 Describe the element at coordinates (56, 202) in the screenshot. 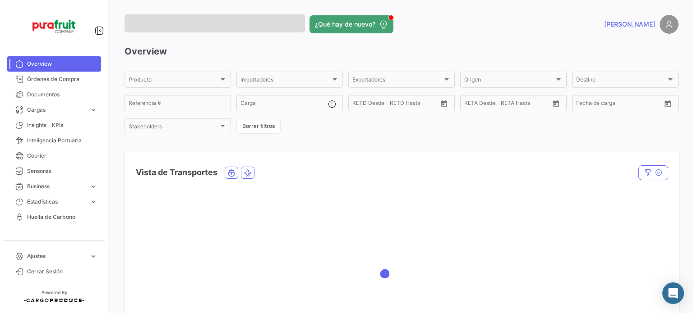

I see `span: Estadísticas` at that location.